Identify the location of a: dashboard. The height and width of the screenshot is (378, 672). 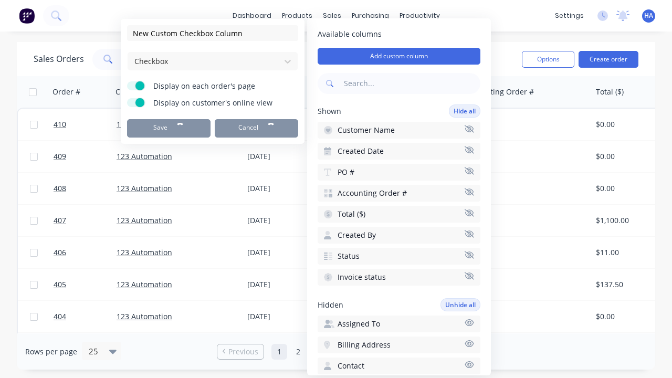
(252, 16).